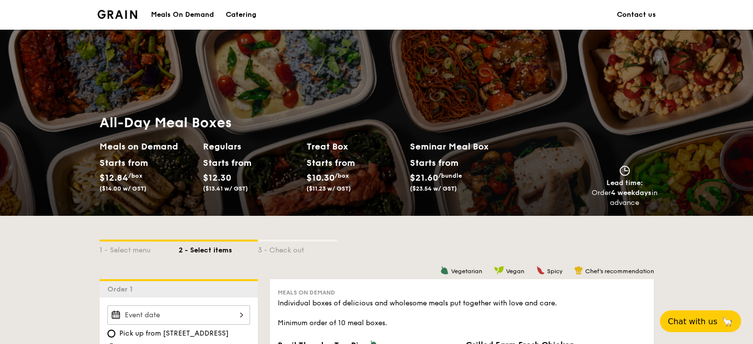 The height and width of the screenshot is (344, 753). Describe the element at coordinates (306, 123) in the screenshot. I see `h1: All-Day Meal Boxes` at that location.